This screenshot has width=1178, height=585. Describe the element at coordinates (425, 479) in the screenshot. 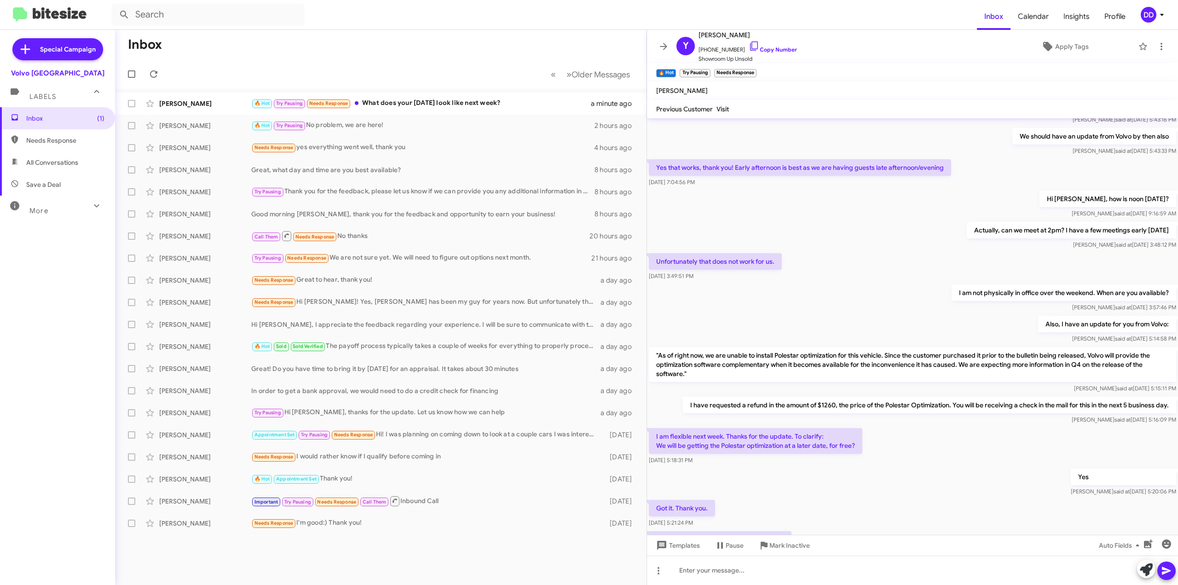

I see `div: Thank you!` at that location.